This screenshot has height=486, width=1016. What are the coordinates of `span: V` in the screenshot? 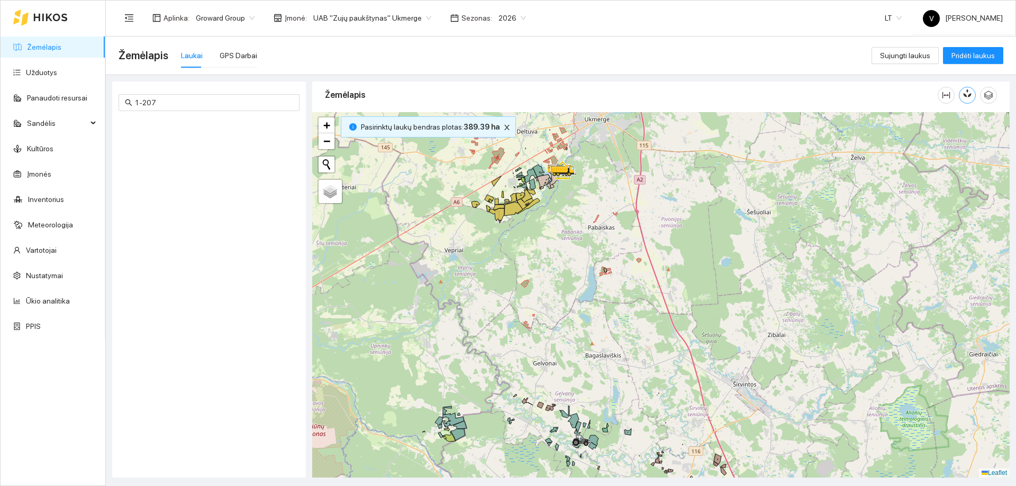 It's located at (931, 19).